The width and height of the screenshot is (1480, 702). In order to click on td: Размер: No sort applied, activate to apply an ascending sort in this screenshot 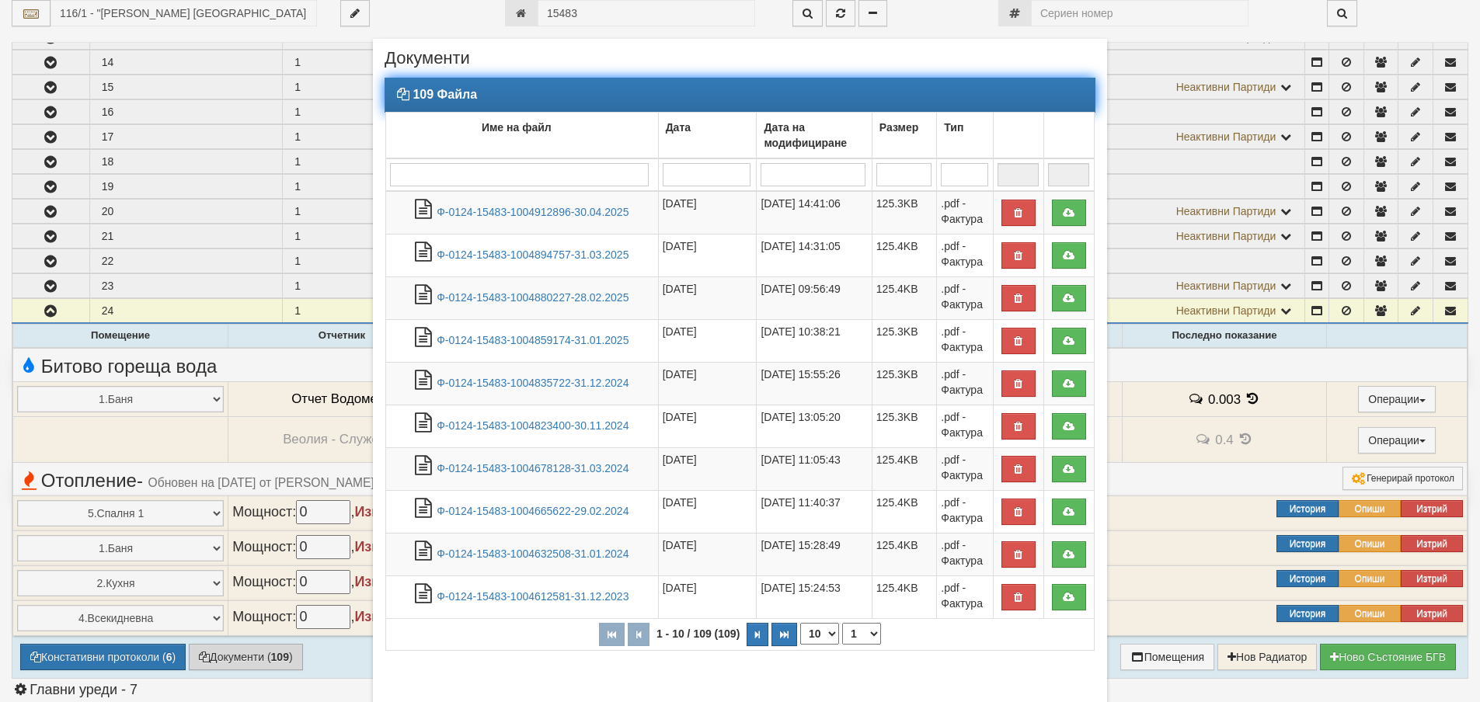, I will do `click(904, 135)`.